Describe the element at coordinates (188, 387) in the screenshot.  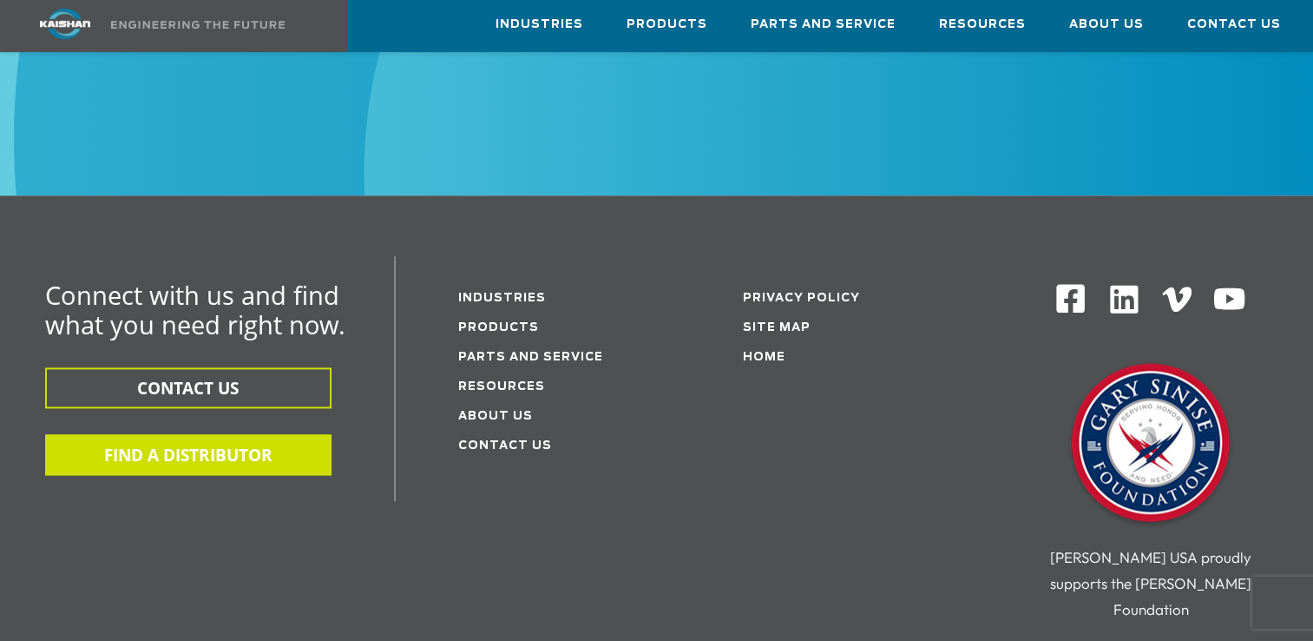
I see `button: CONTACT US` at that location.